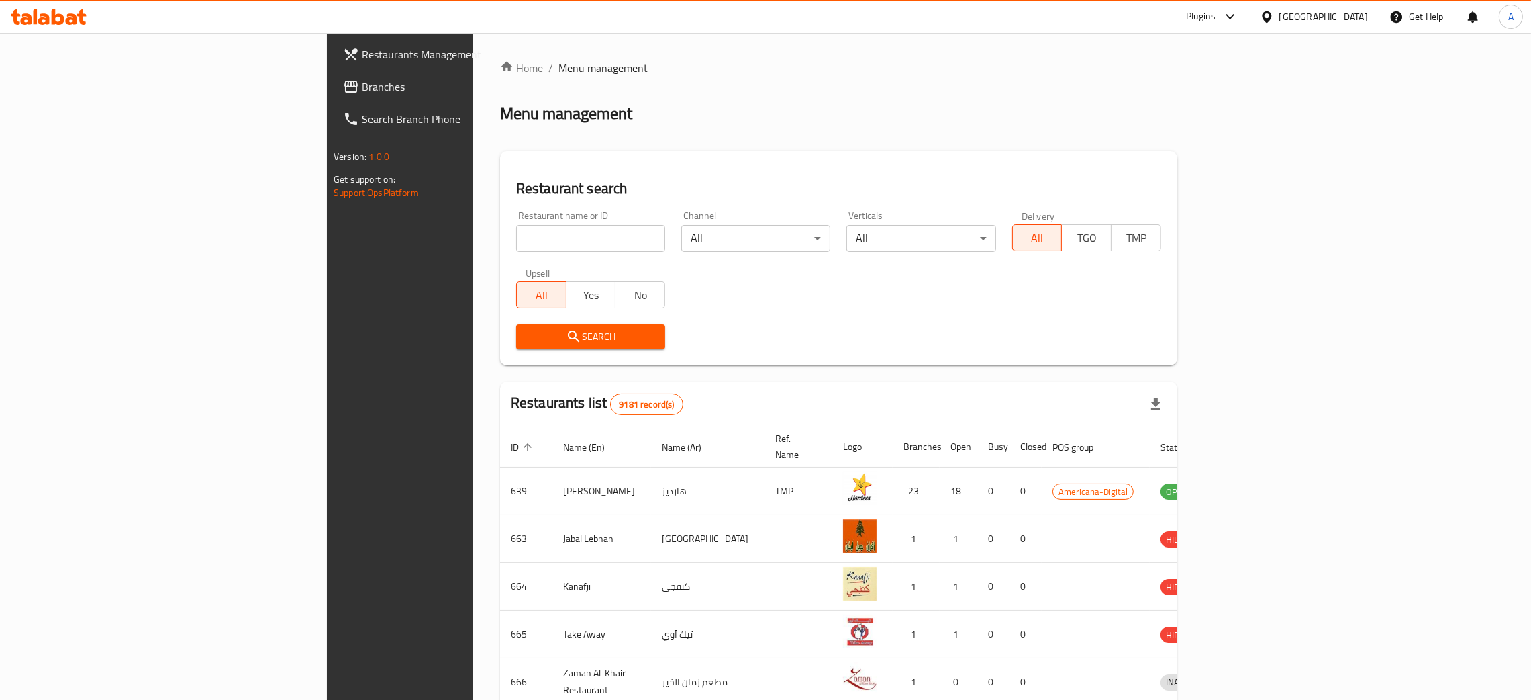 This screenshot has width=1531, height=700. What do you see at coordinates (798, 491) in the screenshot?
I see `td: TMP` at bounding box center [798, 491].